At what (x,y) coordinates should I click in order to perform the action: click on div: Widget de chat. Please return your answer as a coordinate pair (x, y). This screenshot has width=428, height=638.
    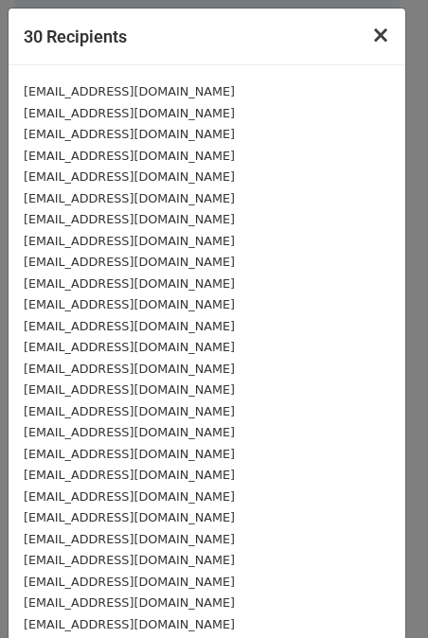
    Looking at the image, I should click on (381, 593).